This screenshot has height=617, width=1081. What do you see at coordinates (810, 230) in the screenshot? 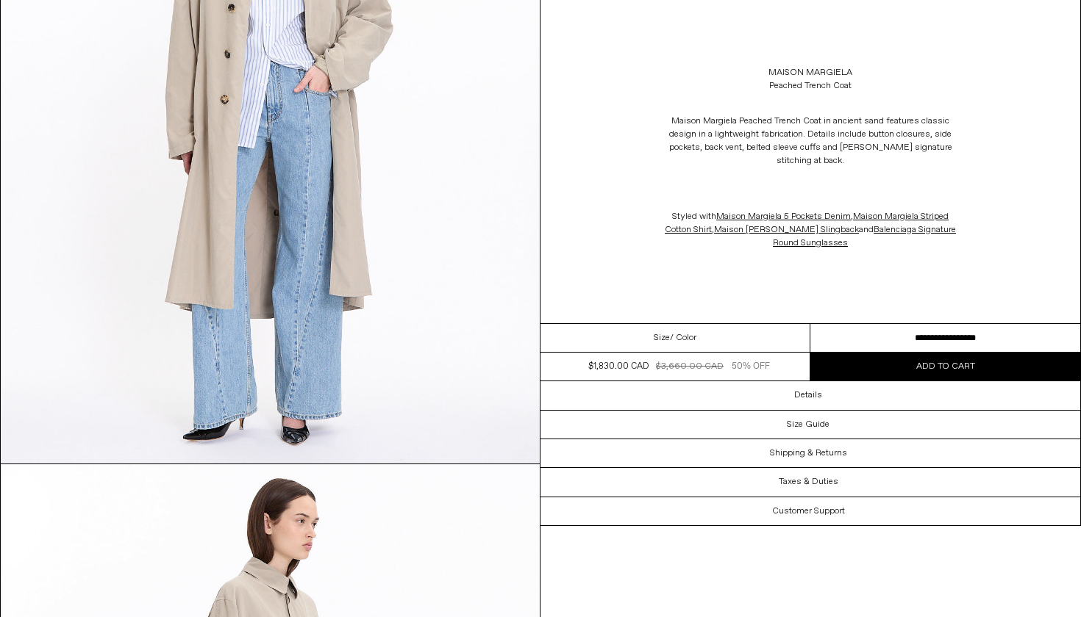
I see `span: Styled with , , and` at bounding box center [810, 230].